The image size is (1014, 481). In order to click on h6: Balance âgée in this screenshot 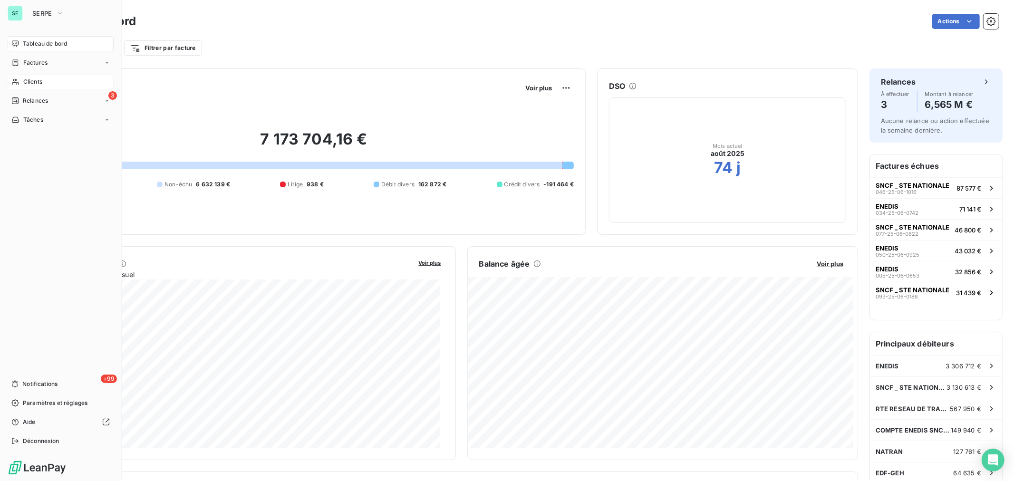, I will do `click(504, 264)`.